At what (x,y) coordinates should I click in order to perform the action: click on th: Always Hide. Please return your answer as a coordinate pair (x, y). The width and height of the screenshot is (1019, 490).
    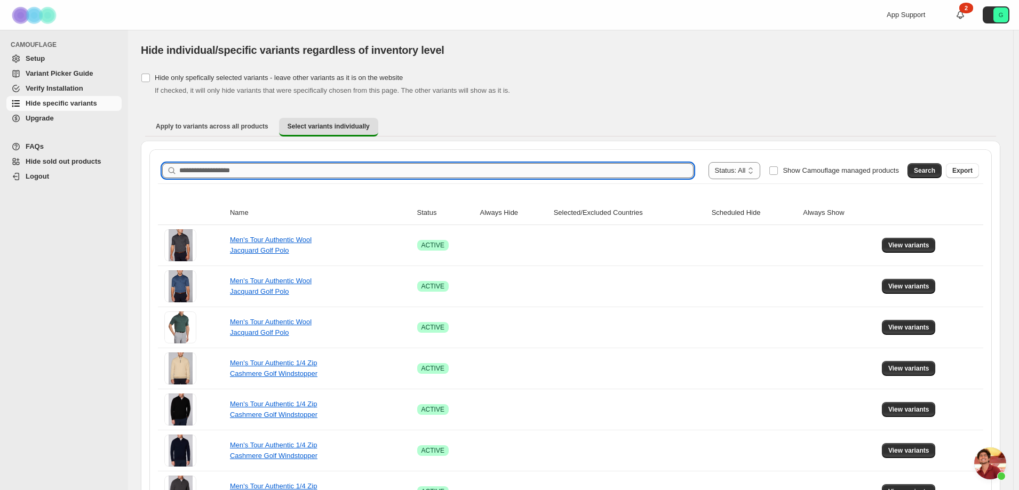
    Looking at the image, I should click on (514, 213).